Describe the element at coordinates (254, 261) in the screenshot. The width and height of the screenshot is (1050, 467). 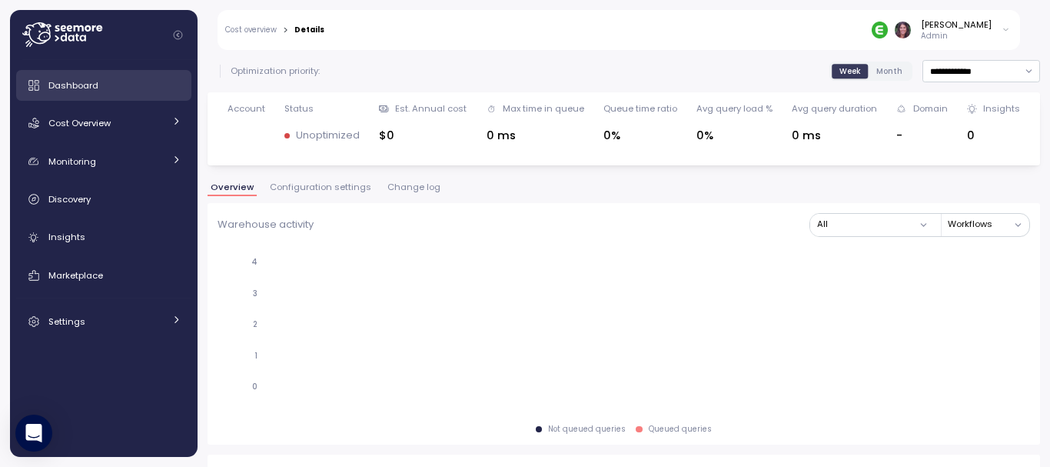
I see `tspan: 4` at that location.